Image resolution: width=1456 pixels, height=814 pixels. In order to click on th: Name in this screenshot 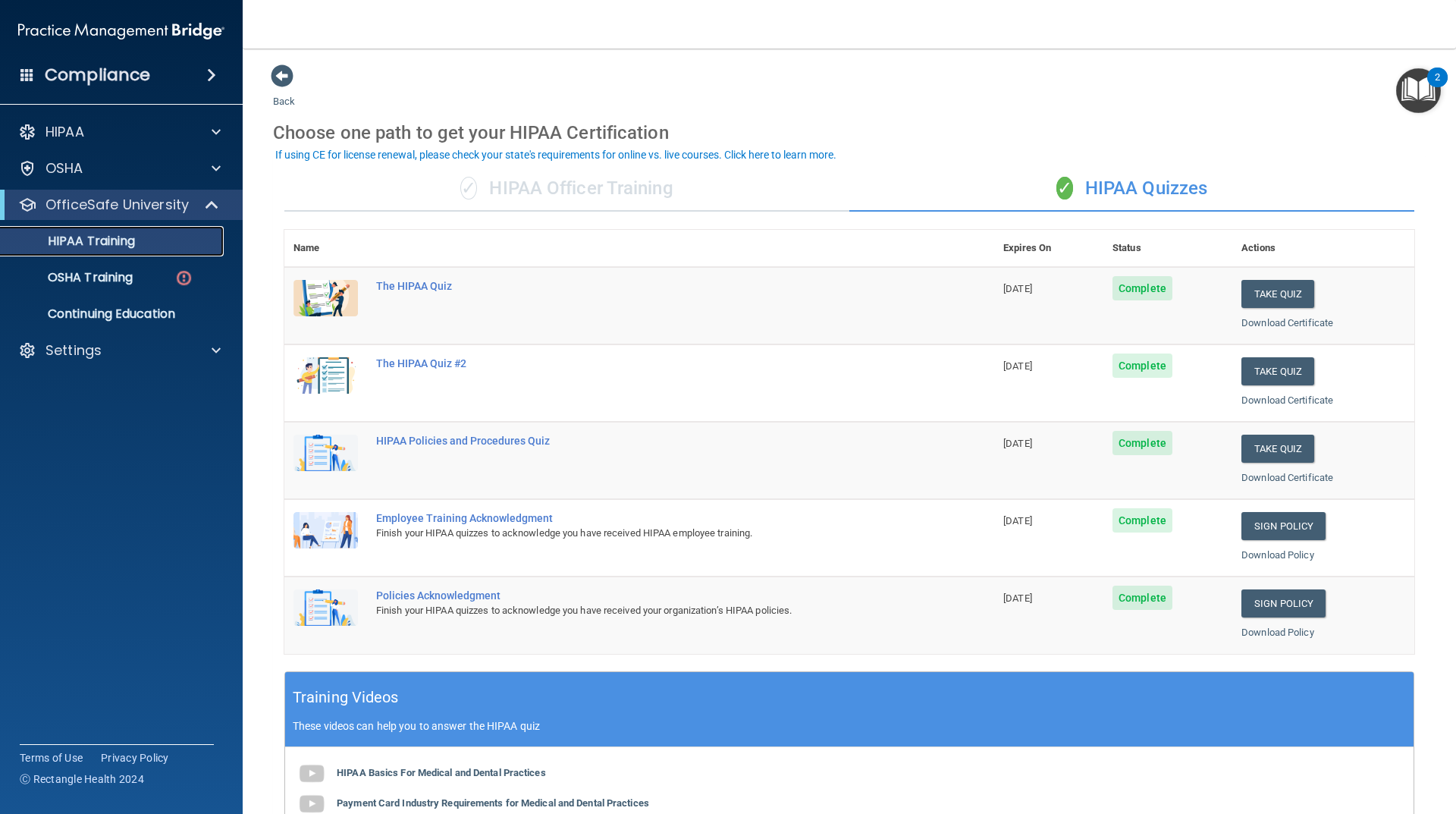, I will do `click(326, 248)`.